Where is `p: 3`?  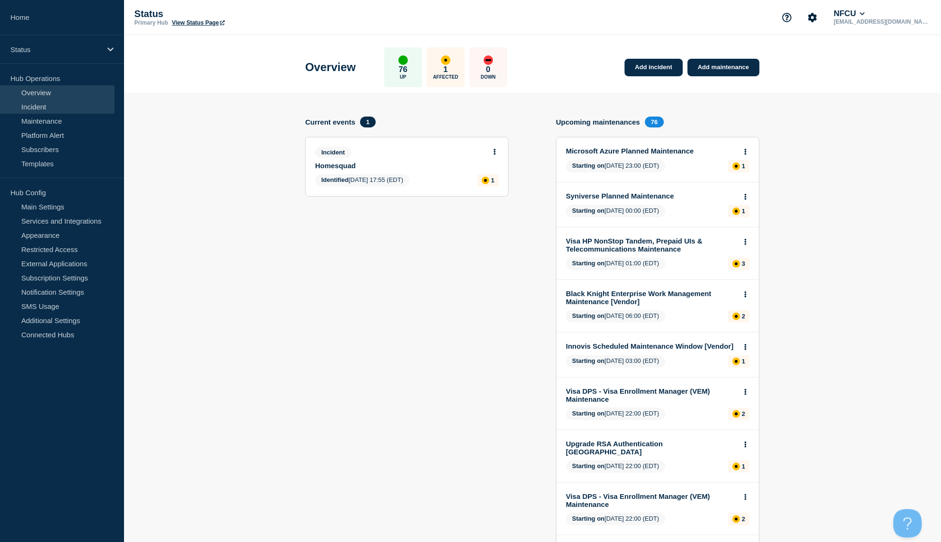
p: 3 is located at coordinates (744, 263).